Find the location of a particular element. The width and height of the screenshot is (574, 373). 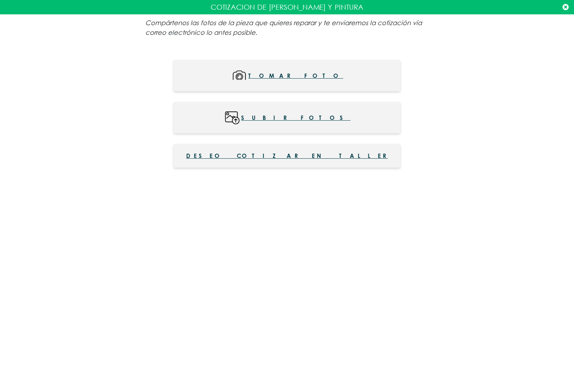

img: wWc3mI9nliSrAAAAABJRU5ErkJggg== is located at coordinates (232, 117).